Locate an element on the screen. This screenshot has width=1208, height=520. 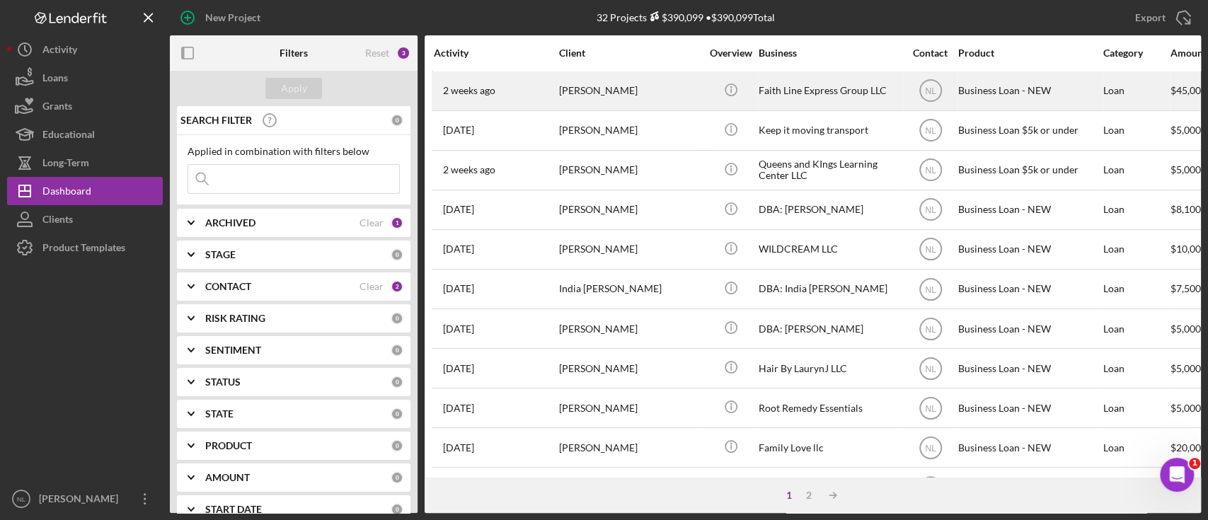
button: Apply is located at coordinates (294, 88).